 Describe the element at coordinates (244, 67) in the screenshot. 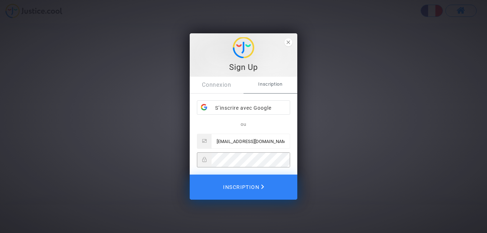

I see `div: Sign Up` at that location.